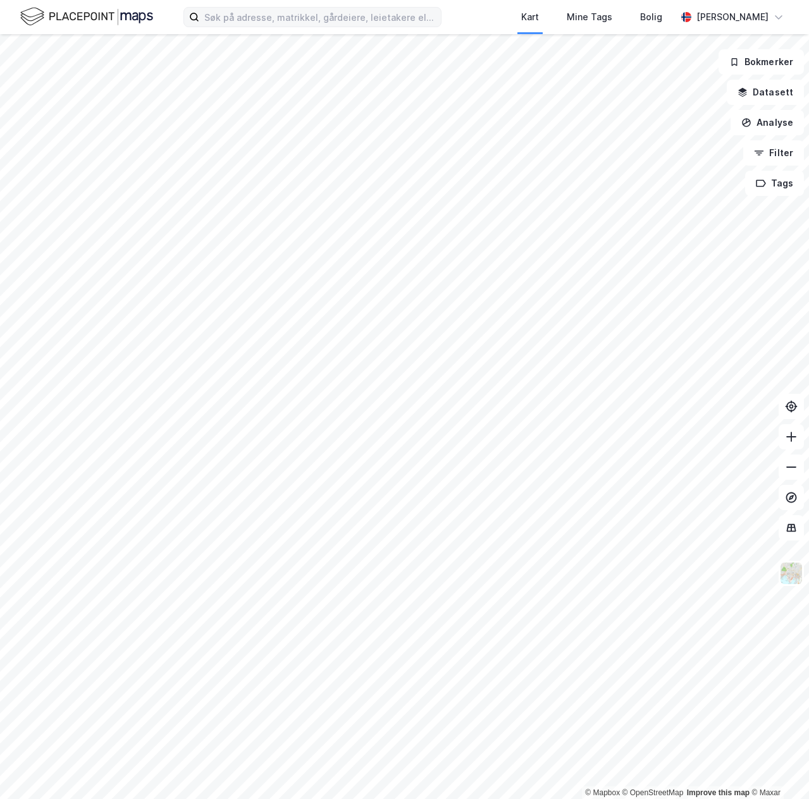 The width and height of the screenshot is (809, 799). I want to click on button: Datasett, so click(765, 92).